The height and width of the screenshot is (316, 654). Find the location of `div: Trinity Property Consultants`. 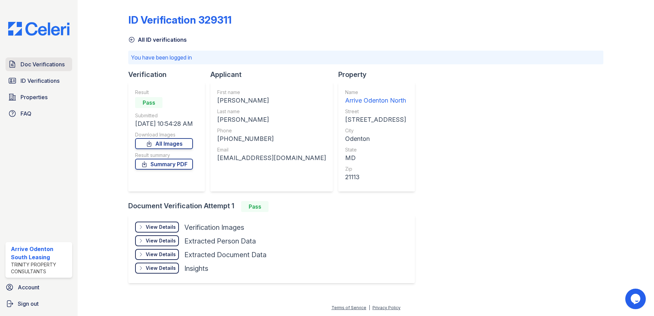

div: Trinity Property Consultants is located at coordinates (40, 268).